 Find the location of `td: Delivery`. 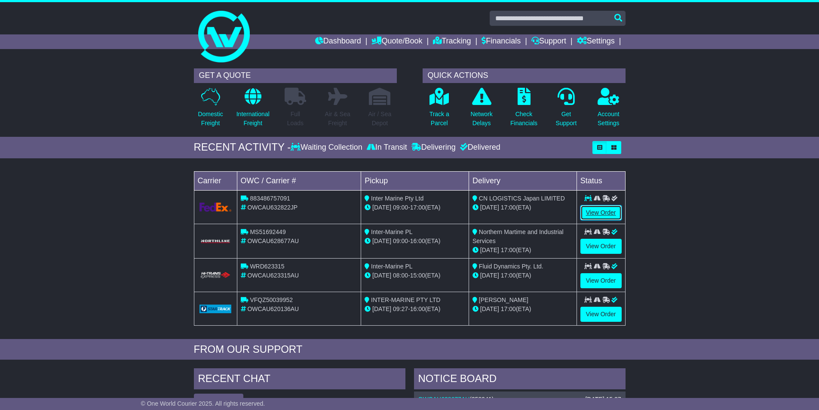

td: Delivery is located at coordinates (522, 181).